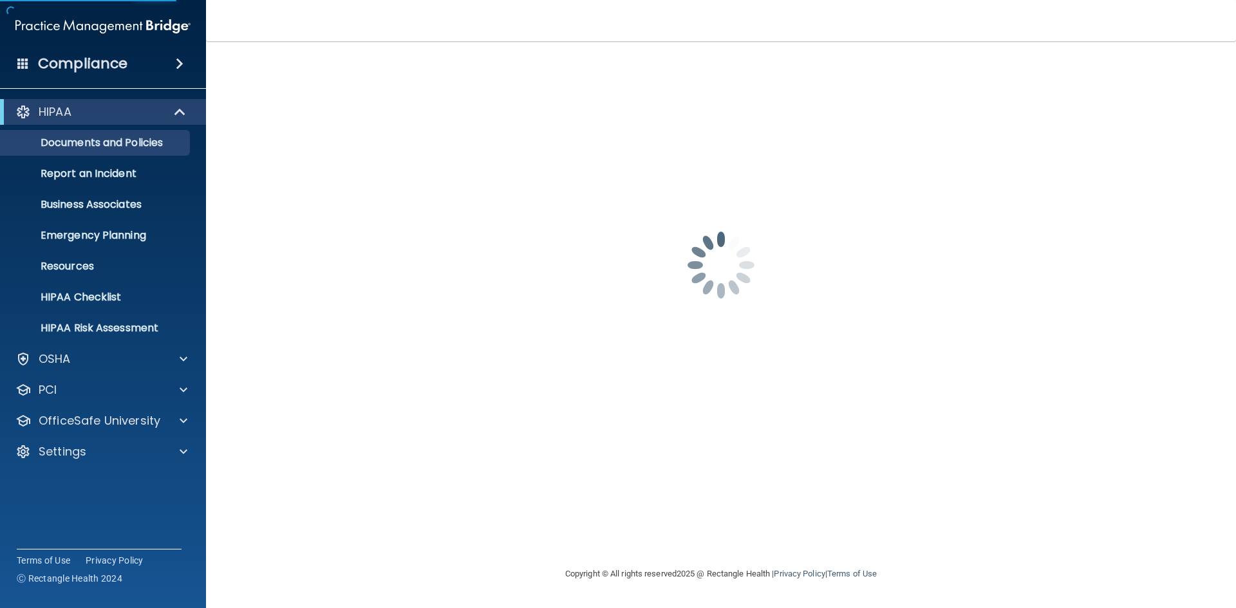  What do you see at coordinates (101, 452) in the screenshot?
I see `a: Settings` at bounding box center [101, 452].